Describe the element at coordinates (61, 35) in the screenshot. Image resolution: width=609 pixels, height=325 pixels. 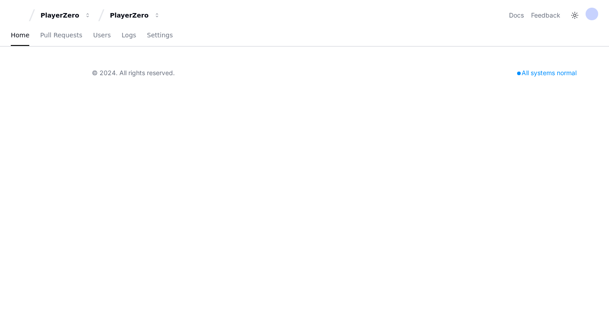
I see `span: Pull Requests` at that location.